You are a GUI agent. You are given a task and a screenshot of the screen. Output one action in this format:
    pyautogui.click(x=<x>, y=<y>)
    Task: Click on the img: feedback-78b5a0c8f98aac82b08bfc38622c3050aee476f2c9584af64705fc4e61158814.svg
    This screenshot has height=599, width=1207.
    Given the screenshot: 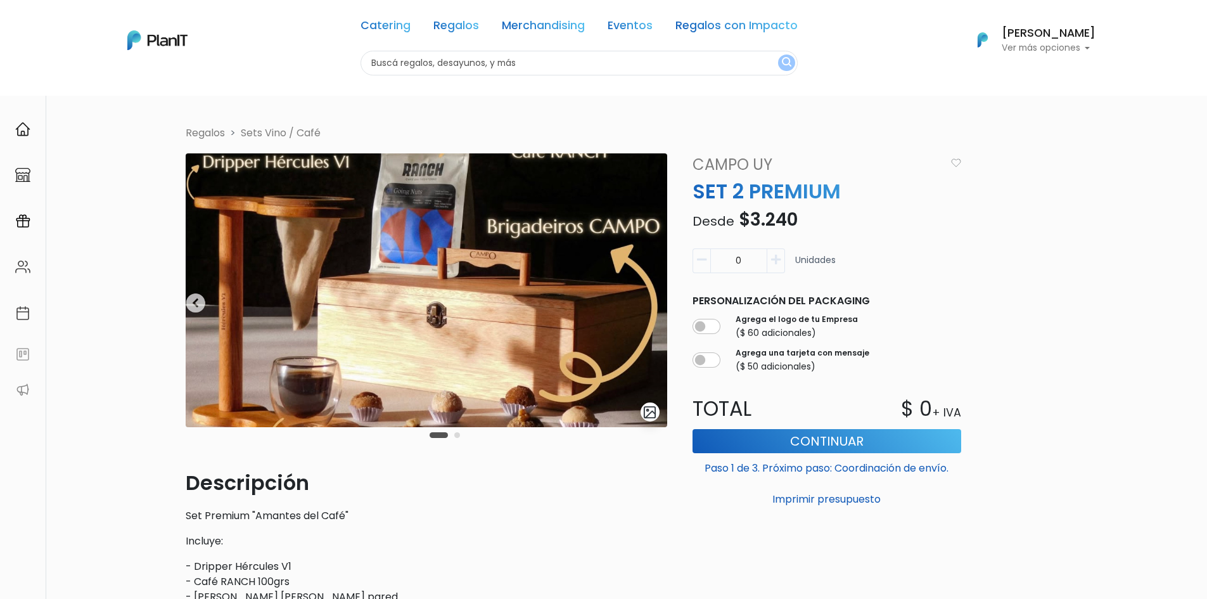 What is the action you would take?
    pyautogui.click(x=23, y=354)
    